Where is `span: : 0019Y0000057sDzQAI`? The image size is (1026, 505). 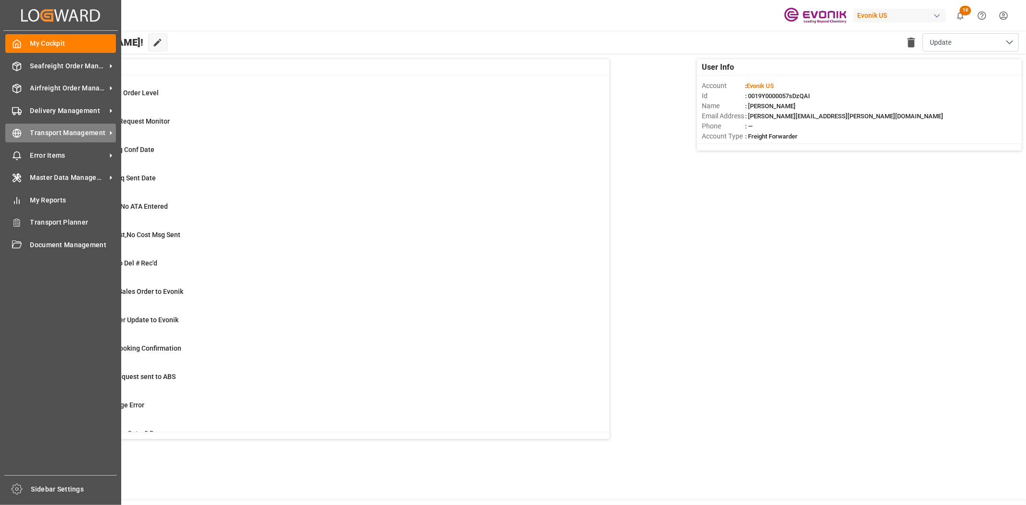
span: : 0019Y0000057sDzQAI is located at coordinates (777, 96).